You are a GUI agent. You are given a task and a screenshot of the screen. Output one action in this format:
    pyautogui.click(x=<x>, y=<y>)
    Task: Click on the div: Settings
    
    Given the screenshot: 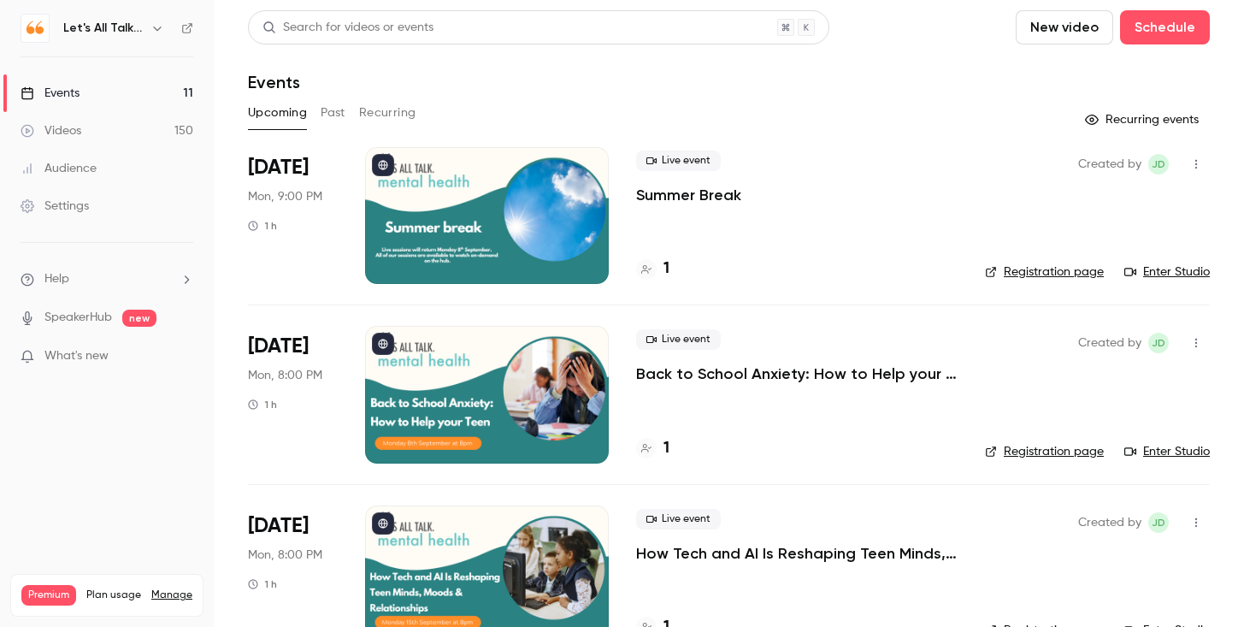 What is the action you would take?
    pyautogui.click(x=55, y=206)
    